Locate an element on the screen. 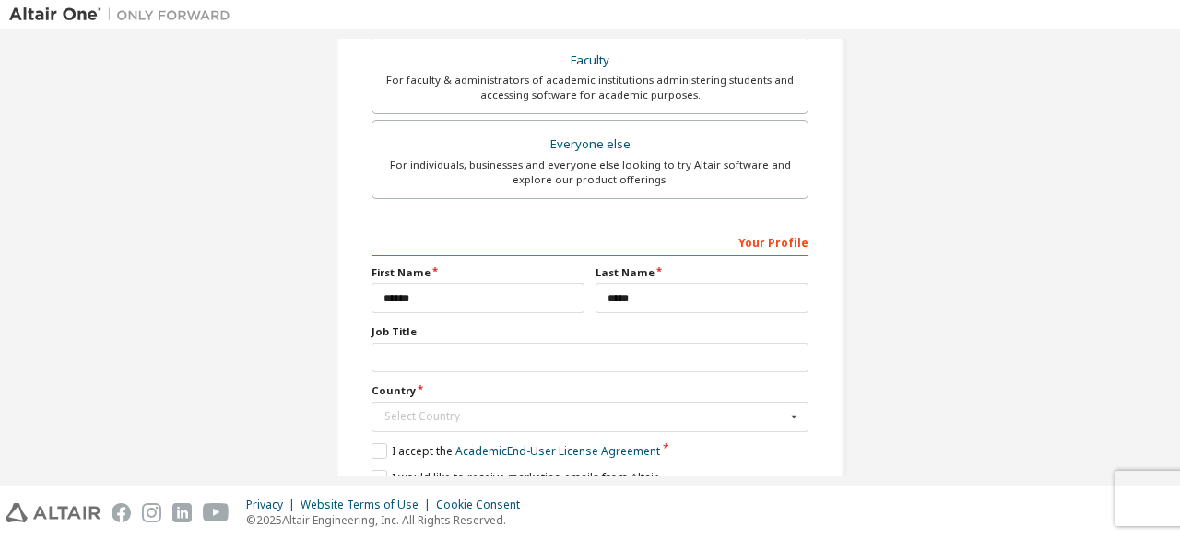  div: Faculty is located at coordinates (590, 61).